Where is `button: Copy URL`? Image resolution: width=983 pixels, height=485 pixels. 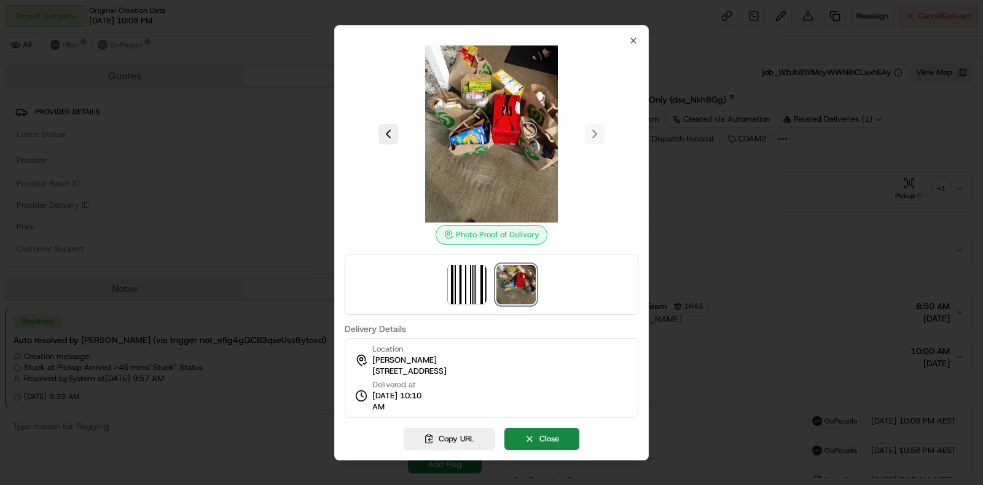
button: Copy URL is located at coordinates (449, 439).